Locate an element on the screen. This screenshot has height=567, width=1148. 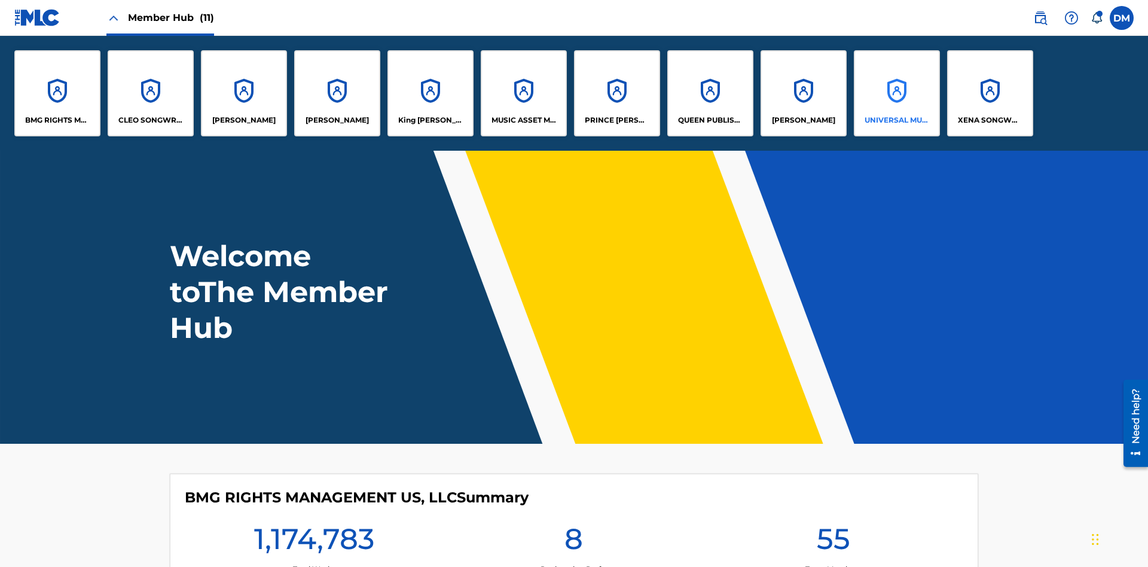
p: EYAMA MCSINGER is located at coordinates (337, 120).